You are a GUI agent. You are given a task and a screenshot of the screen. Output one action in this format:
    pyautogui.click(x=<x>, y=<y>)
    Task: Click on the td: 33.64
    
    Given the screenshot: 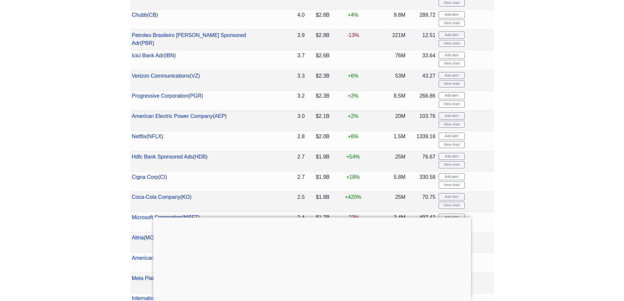 What is the action you would take?
    pyautogui.click(x=422, y=60)
    